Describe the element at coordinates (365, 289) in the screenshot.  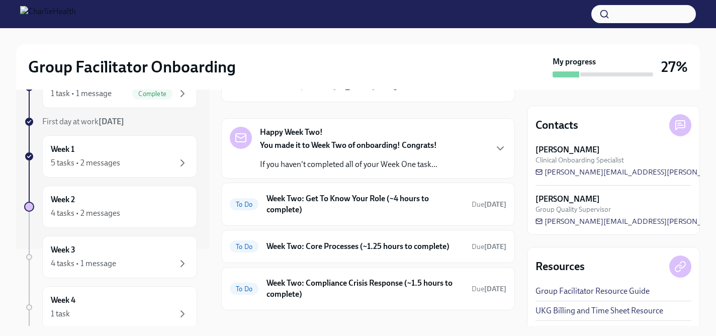
I see `h6: Week Two: Compliance Crisis Response (~1.5 hours to complete)` at that location.